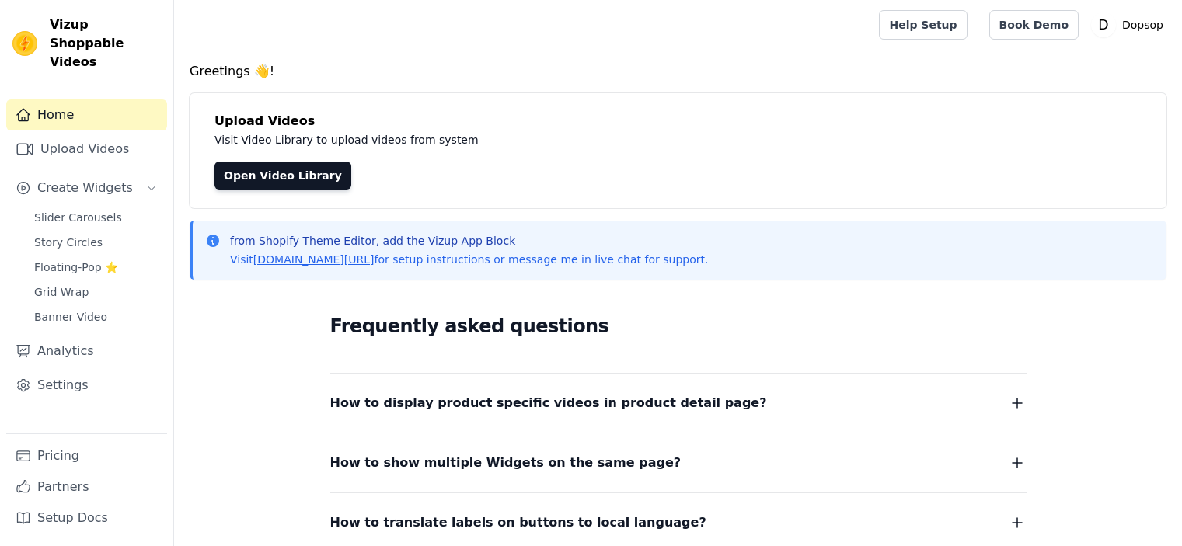 This screenshot has width=1182, height=546. Describe the element at coordinates (1103, 25) in the screenshot. I see `text: D` at that location.